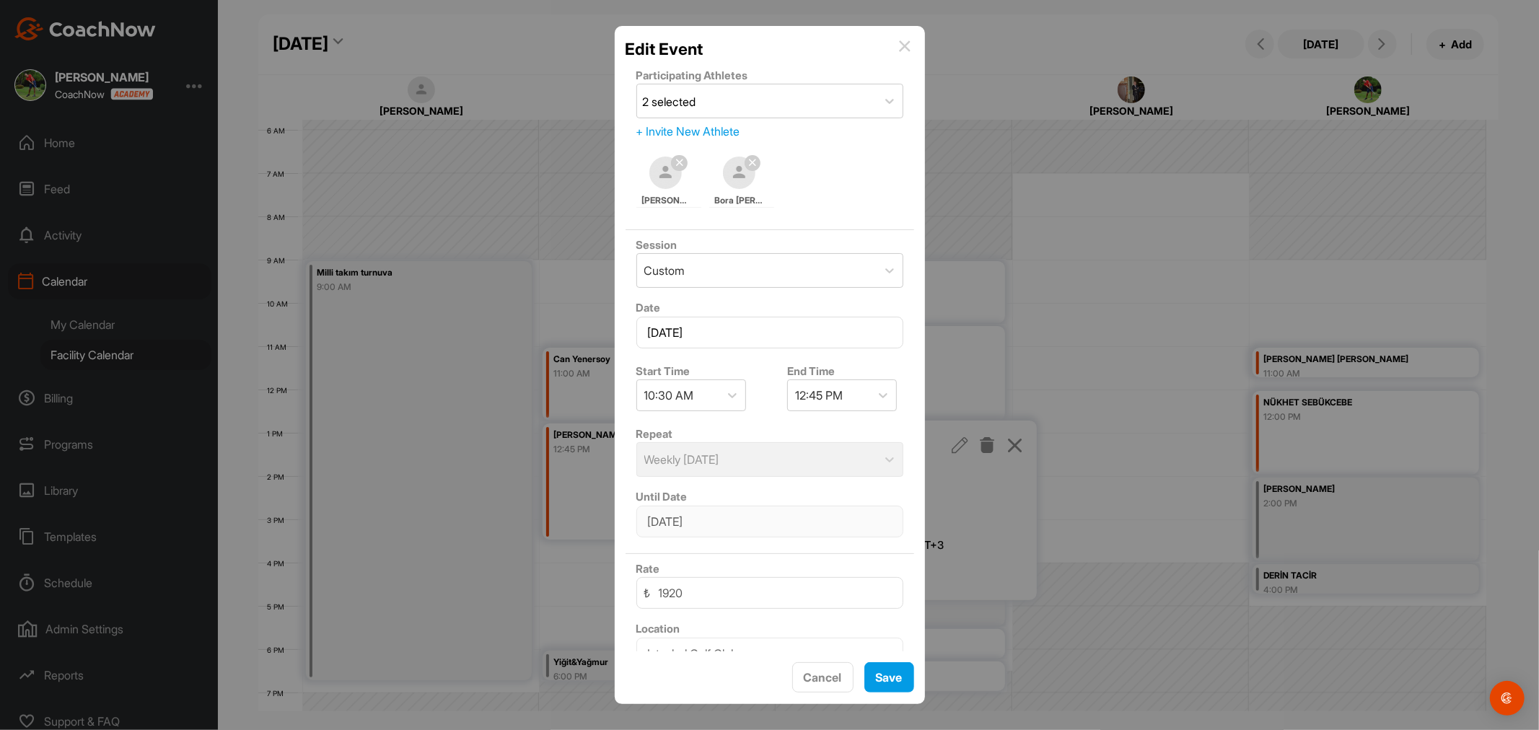 Image resolution: width=1539 pixels, height=730 pixels. What do you see at coordinates (811, 371) in the screenshot?
I see `label: End Time` at bounding box center [811, 371].